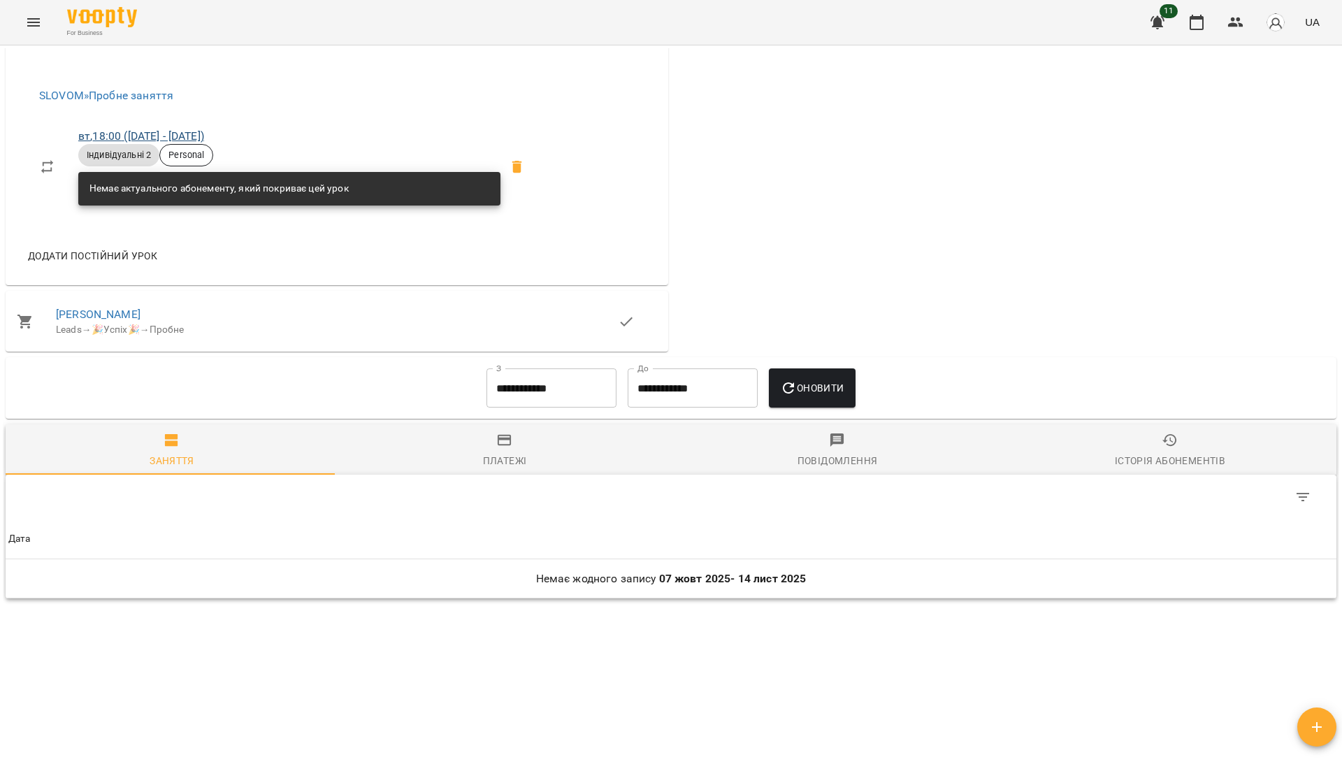  I want to click on span: Видалити приватний урок Андрій Мандзюк А1 вт 18:00 клієнта Андрій Мандзюк, so click(517, 167).